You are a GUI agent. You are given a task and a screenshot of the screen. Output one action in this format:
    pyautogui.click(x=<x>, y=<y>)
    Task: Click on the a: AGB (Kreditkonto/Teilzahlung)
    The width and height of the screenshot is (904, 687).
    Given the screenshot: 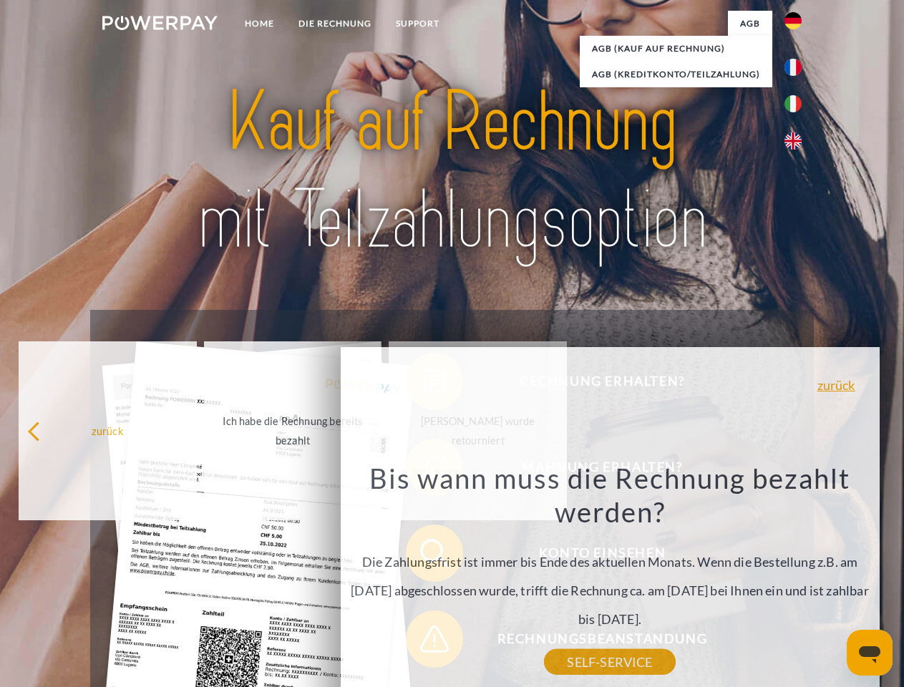 What is the action you would take?
    pyautogui.click(x=676, y=74)
    